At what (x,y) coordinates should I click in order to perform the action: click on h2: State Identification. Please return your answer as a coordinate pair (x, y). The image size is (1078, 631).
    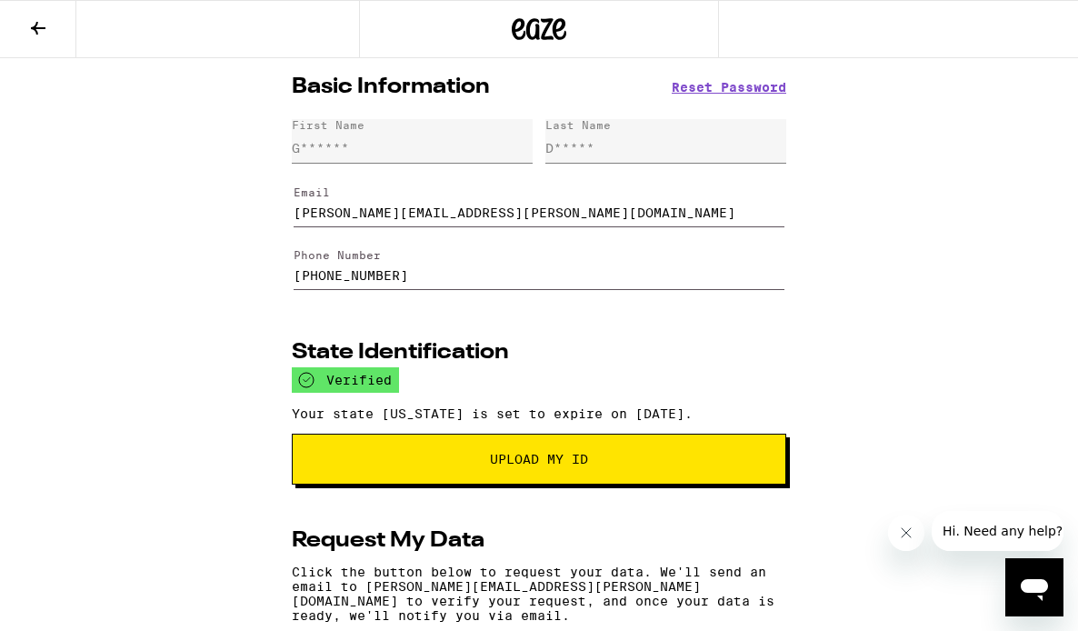
    Looking at the image, I should click on (400, 353).